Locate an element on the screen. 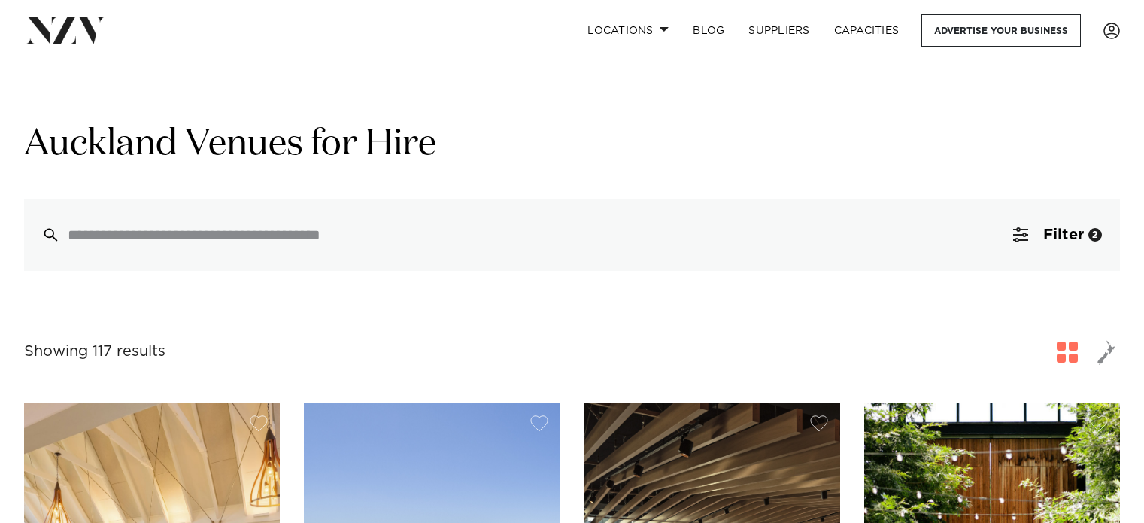  a: Advertise your business is located at coordinates (1001, 30).